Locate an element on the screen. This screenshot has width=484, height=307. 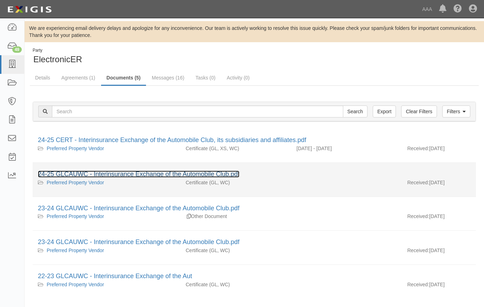
div: ElectronicER is located at coordinates (139, 56).